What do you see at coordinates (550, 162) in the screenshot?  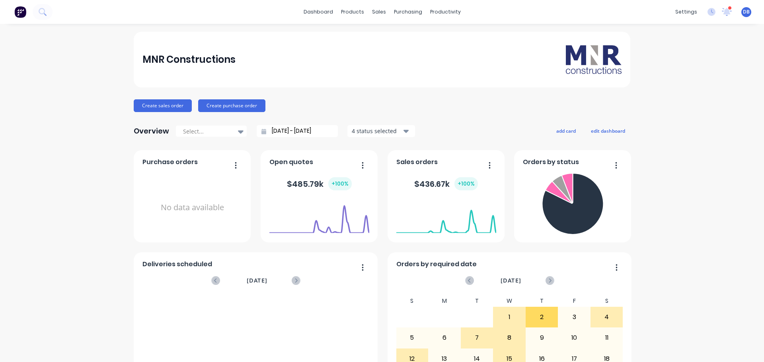 I see `span: Orders by status` at bounding box center [550, 162].